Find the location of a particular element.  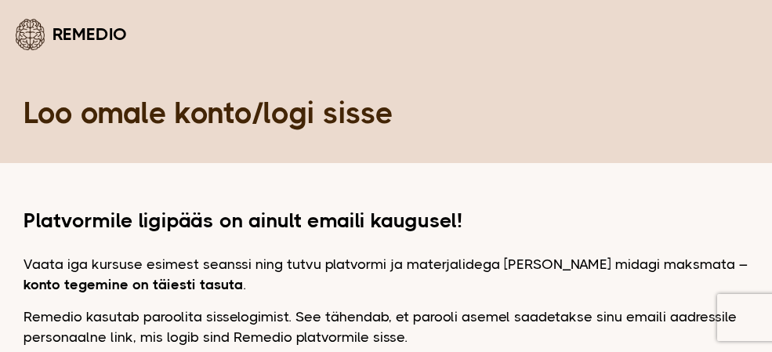

img: Remedio logo is located at coordinates (30, 34).